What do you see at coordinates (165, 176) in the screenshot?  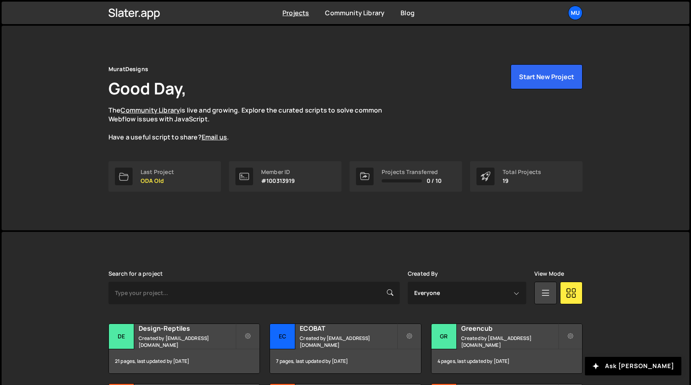 I see `a: Last Project ODA Old` at bounding box center [165, 176].